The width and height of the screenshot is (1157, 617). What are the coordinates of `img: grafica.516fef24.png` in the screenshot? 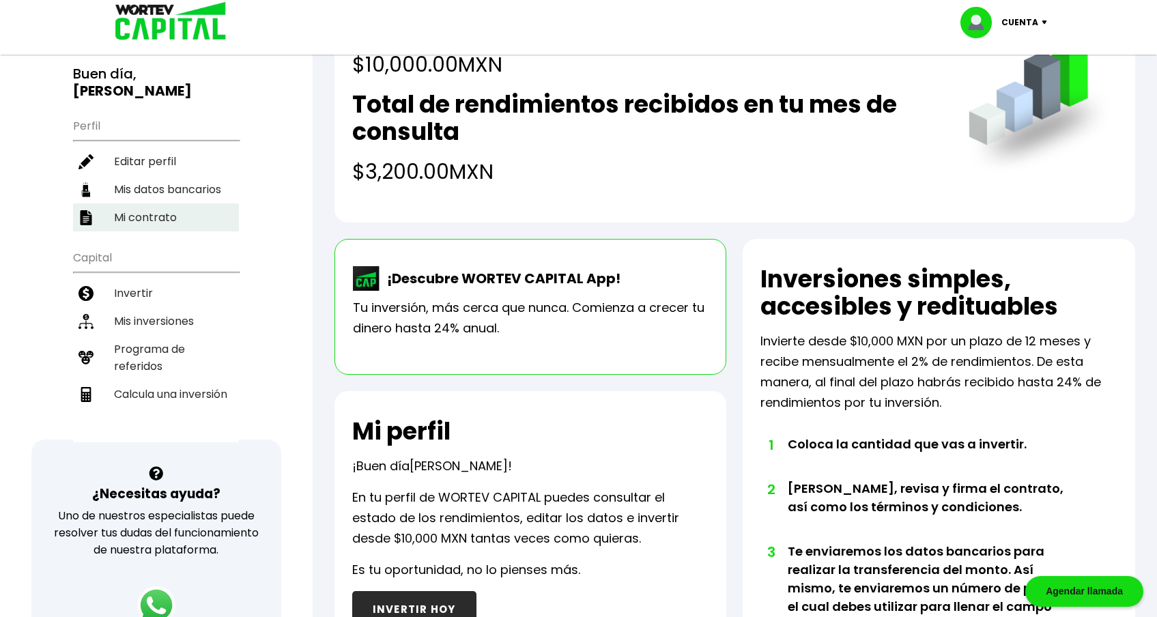 It's located at (1039, 99).